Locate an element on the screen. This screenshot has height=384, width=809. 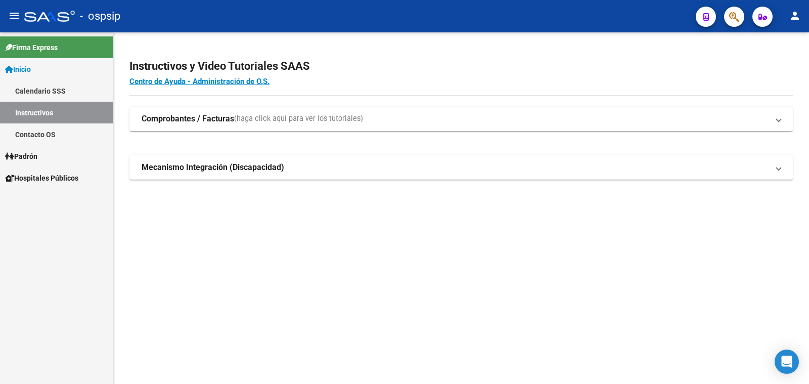
span: Padrón is located at coordinates (21, 156).